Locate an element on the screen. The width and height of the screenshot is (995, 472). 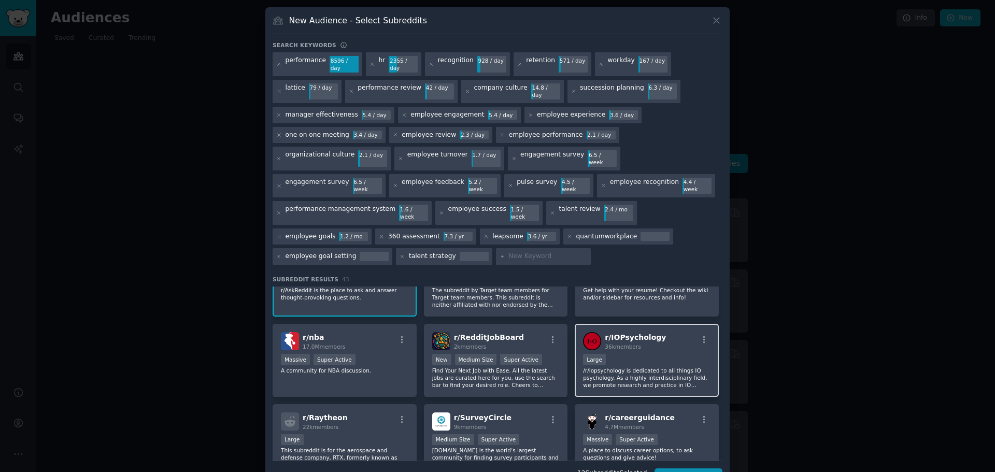
p: r/AskReddit is the place to ask and answer thought-provoking questions. is located at coordinates (345, 294).